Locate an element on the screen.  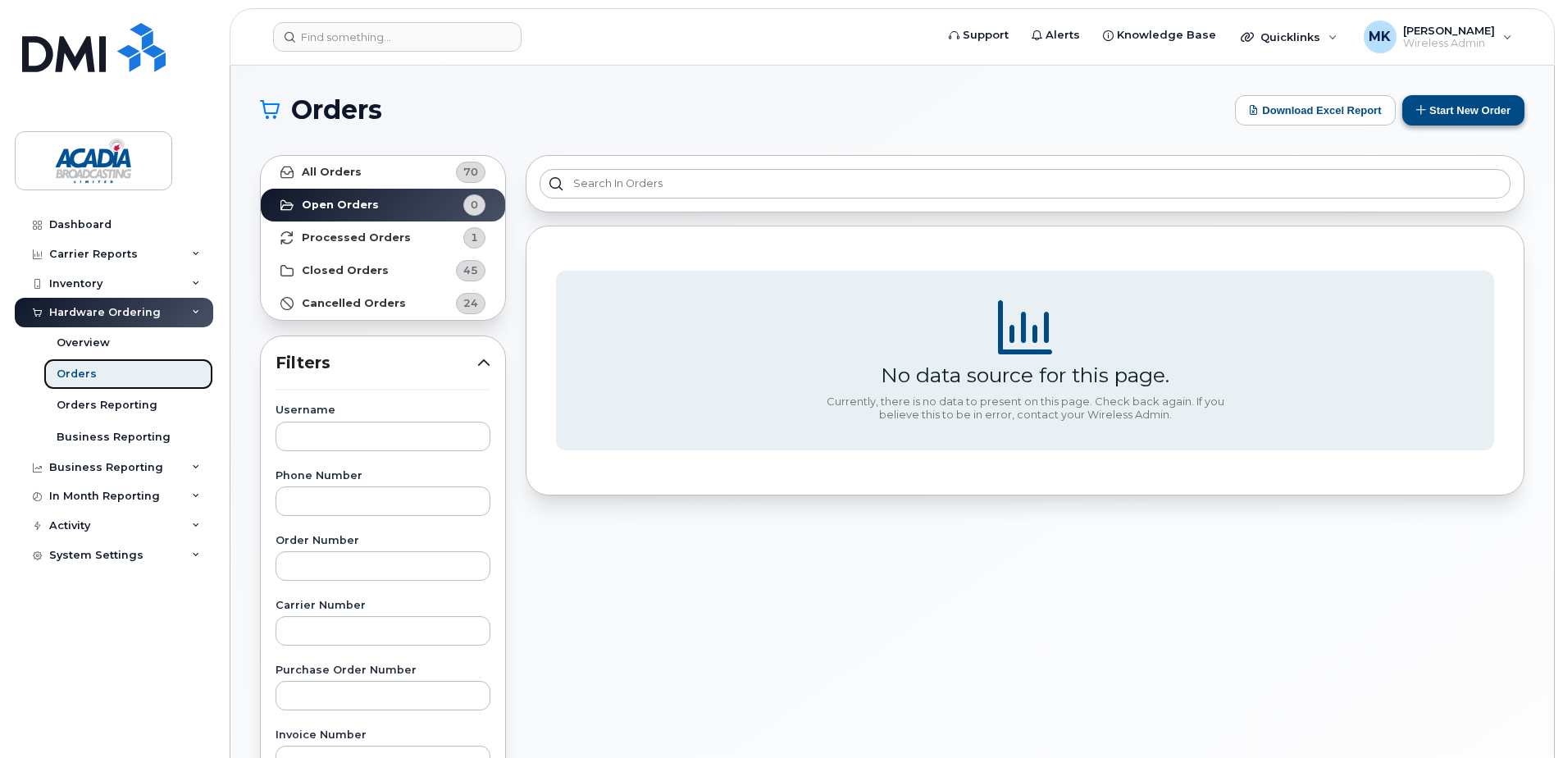
a: Start New Order is located at coordinates (1463, 110).